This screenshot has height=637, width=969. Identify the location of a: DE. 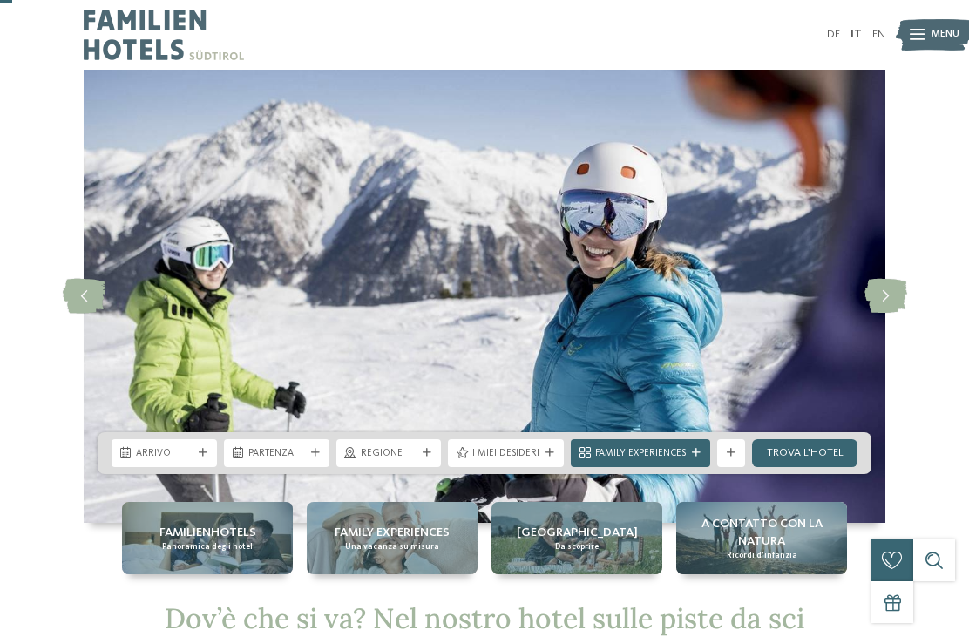
(833, 34).